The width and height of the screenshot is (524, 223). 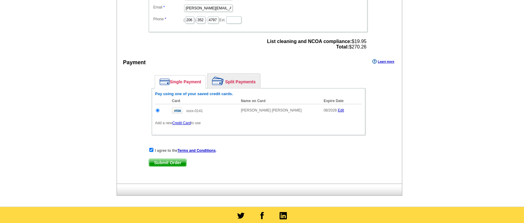 I want to click on a: Split Payments, so click(x=234, y=81).